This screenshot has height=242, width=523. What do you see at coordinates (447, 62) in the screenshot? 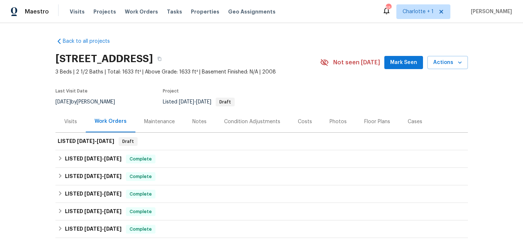
I see `button: Actions` at bounding box center [447, 62].